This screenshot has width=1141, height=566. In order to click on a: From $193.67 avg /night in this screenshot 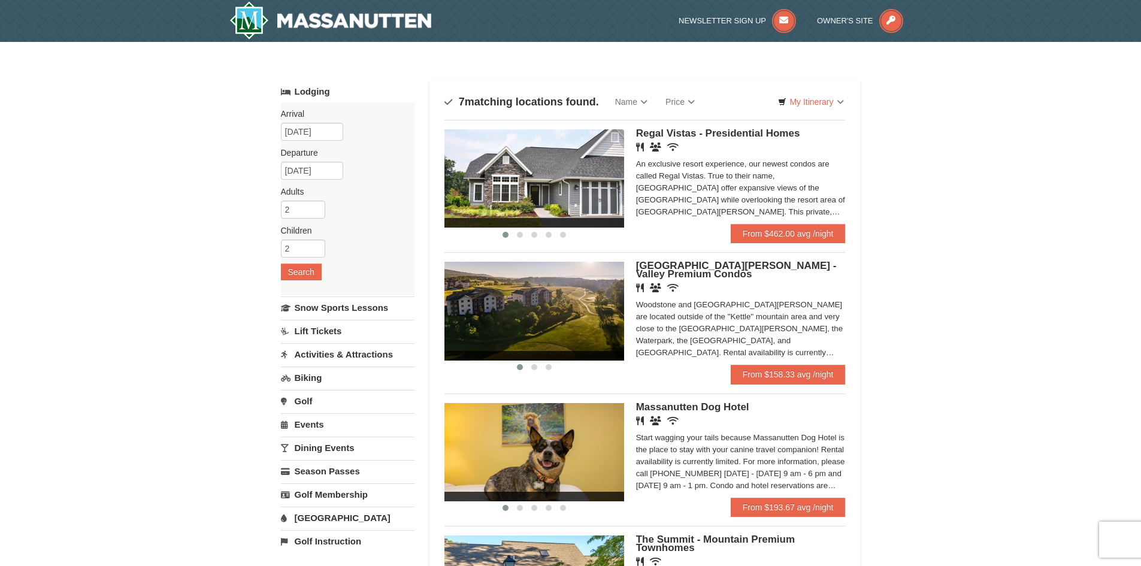, I will do `click(788, 507)`.